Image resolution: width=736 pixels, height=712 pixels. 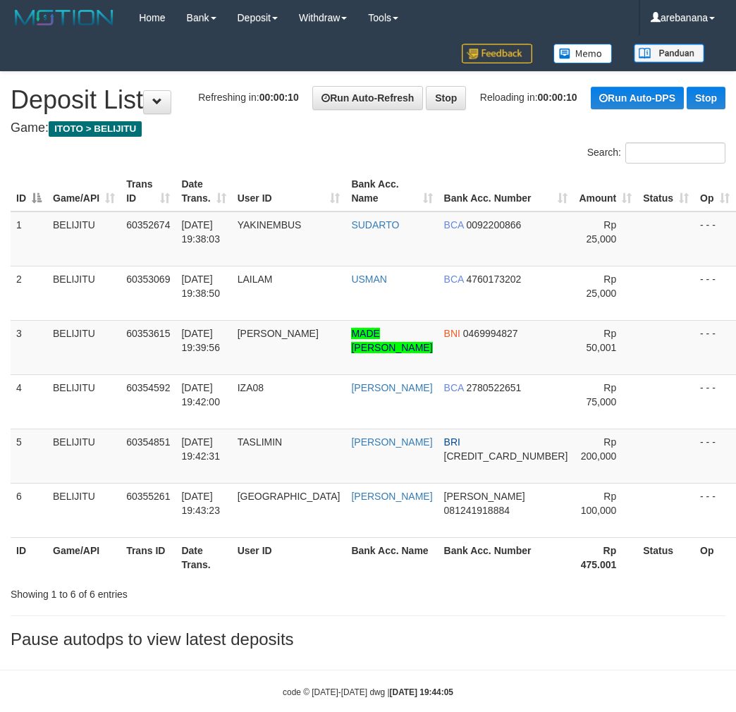 I want to click on div: Showing 1 to 6 of 6 entries, so click(x=153, y=591).